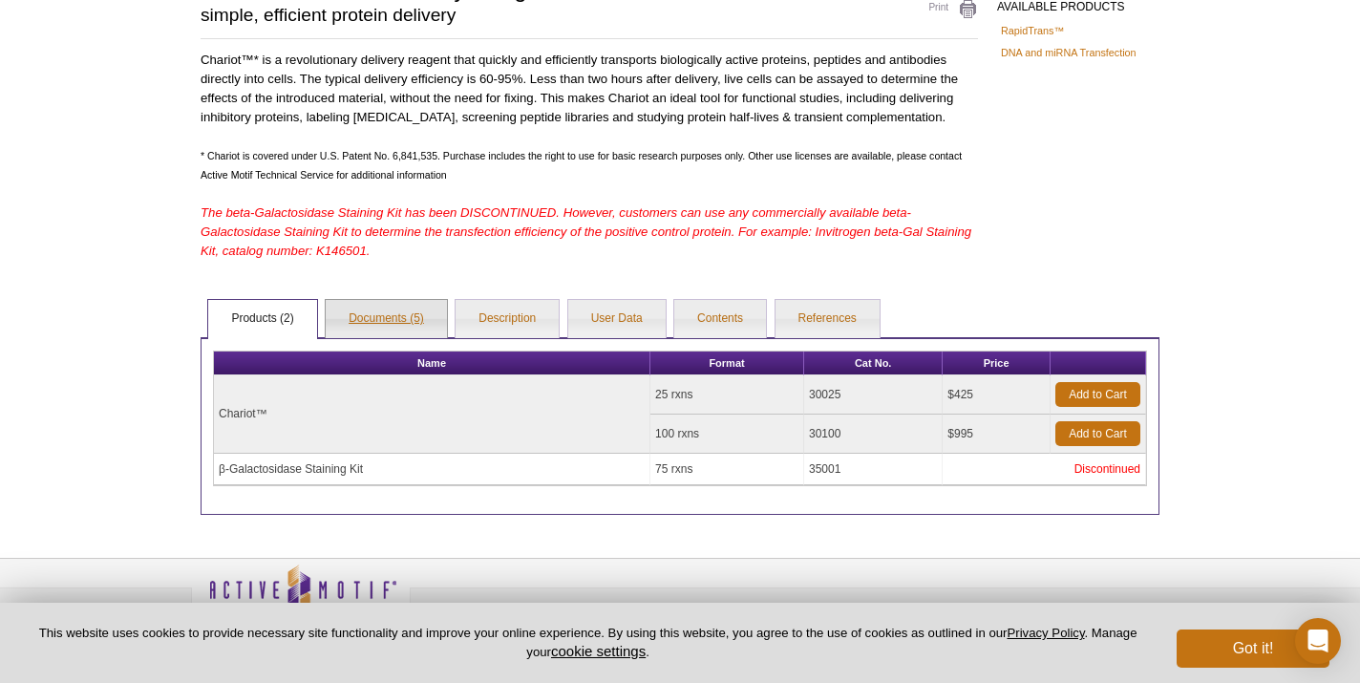  I want to click on td: β-Galactosidase Staining Kit, so click(432, 469).